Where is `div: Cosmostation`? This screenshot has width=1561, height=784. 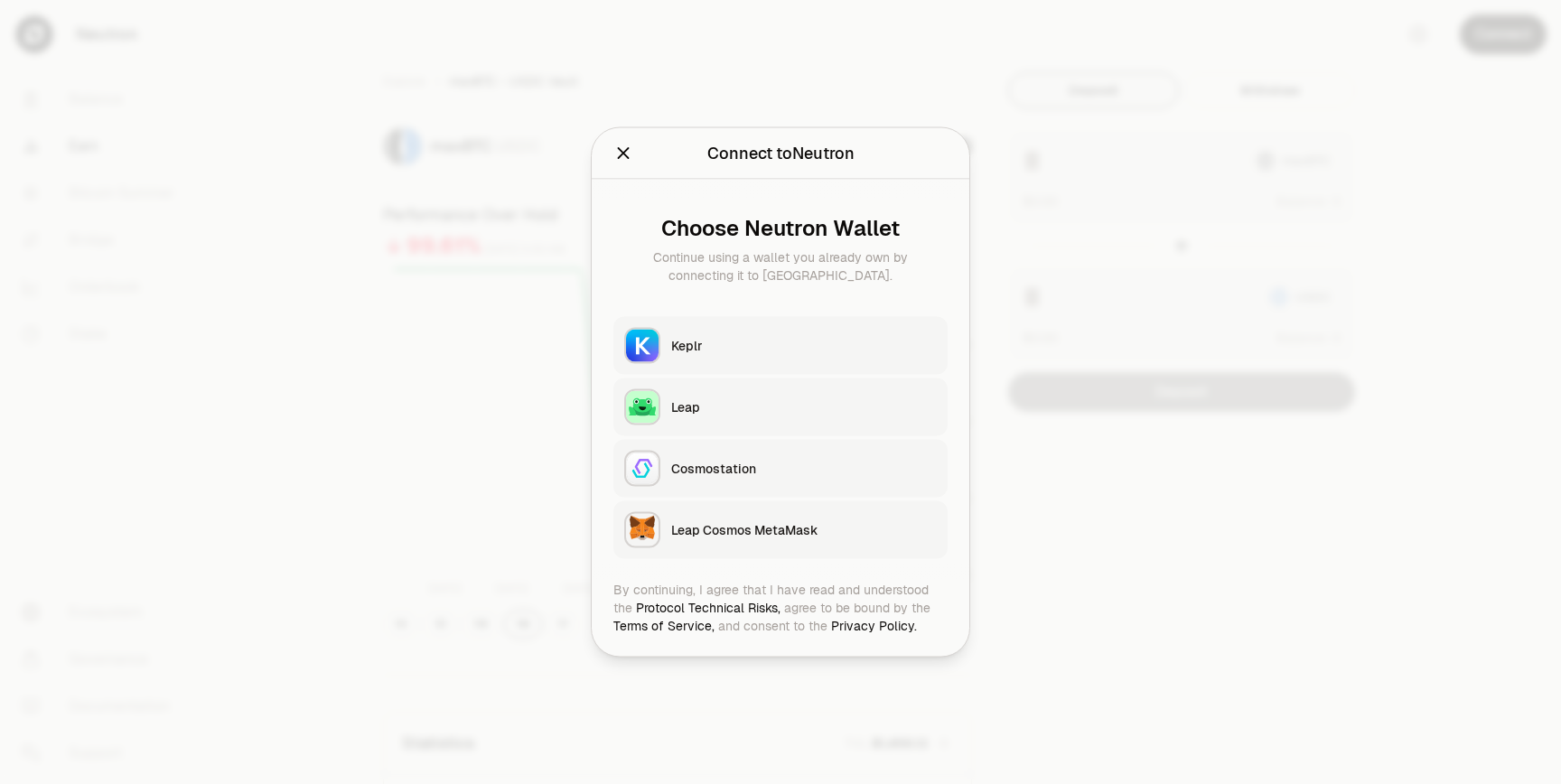 div: Cosmostation is located at coordinates (804, 468).